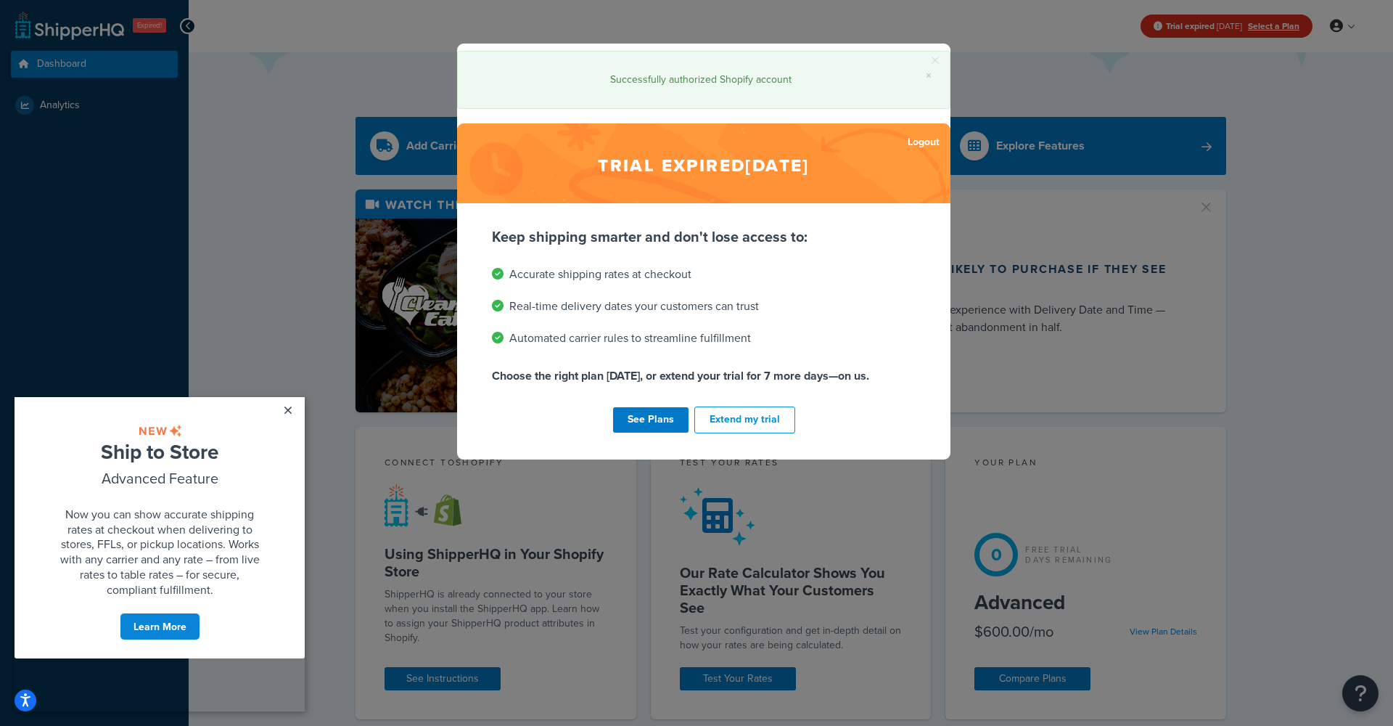 This screenshot has height=726, width=1393. Describe the element at coordinates (145, 229) in the screenshot. I see `a: Learn More` at that location.